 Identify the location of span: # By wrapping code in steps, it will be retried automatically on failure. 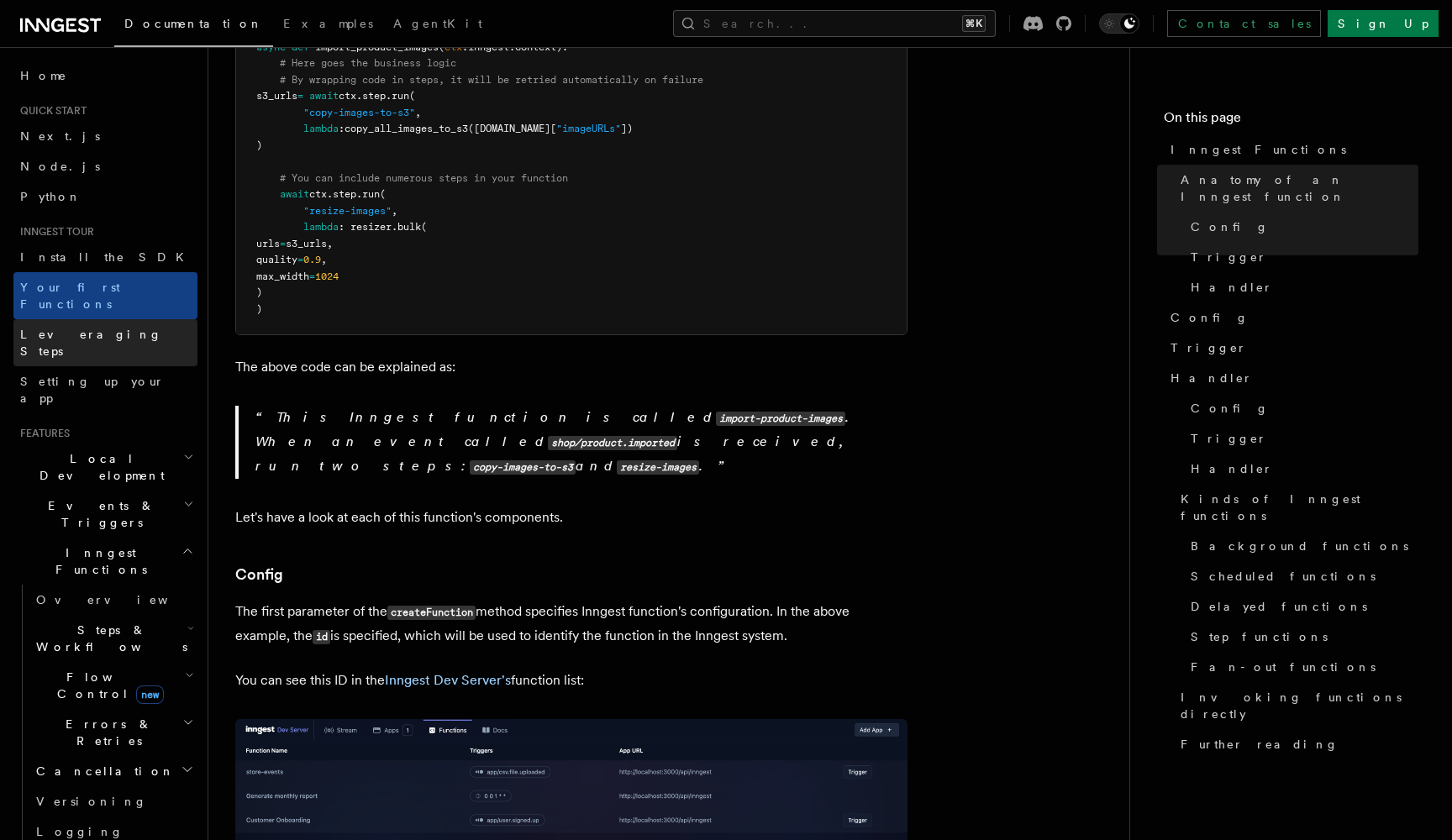
(491, 80).